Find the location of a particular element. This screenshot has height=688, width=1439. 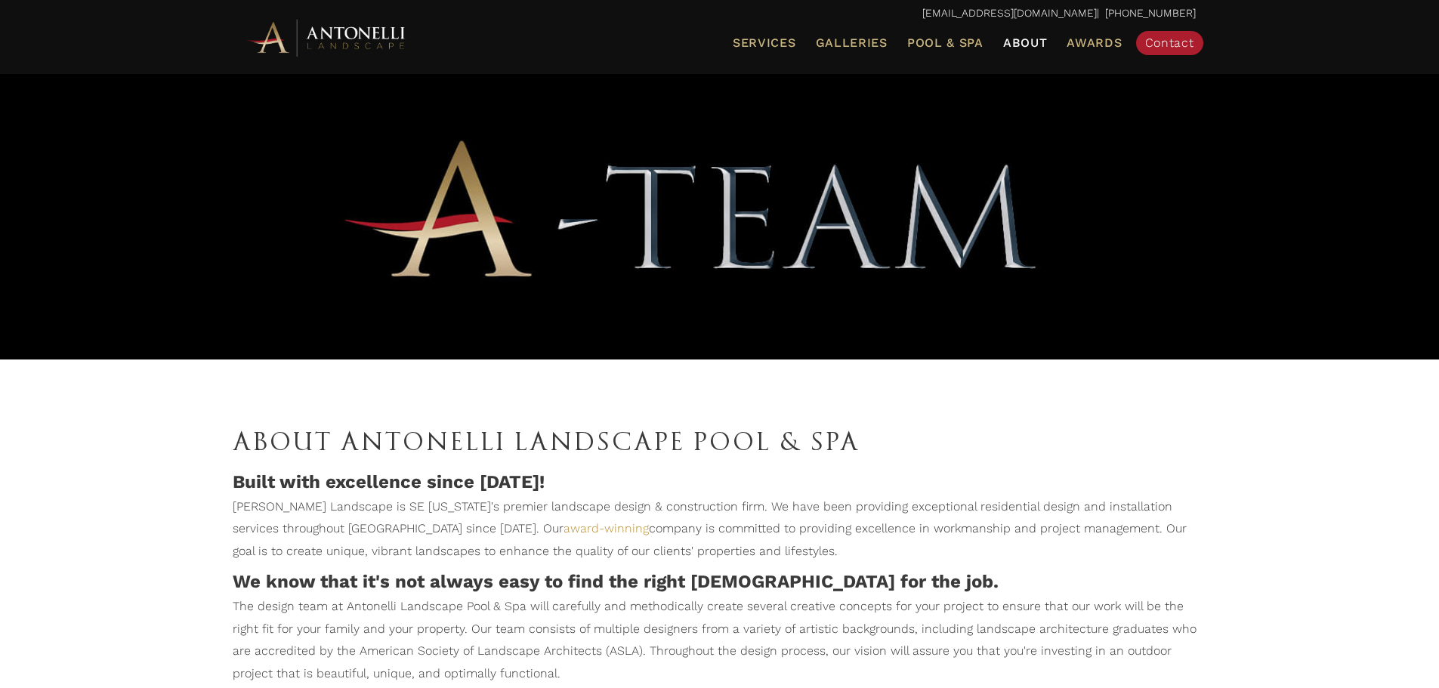

span: Services is located at coordinates (765, 43).